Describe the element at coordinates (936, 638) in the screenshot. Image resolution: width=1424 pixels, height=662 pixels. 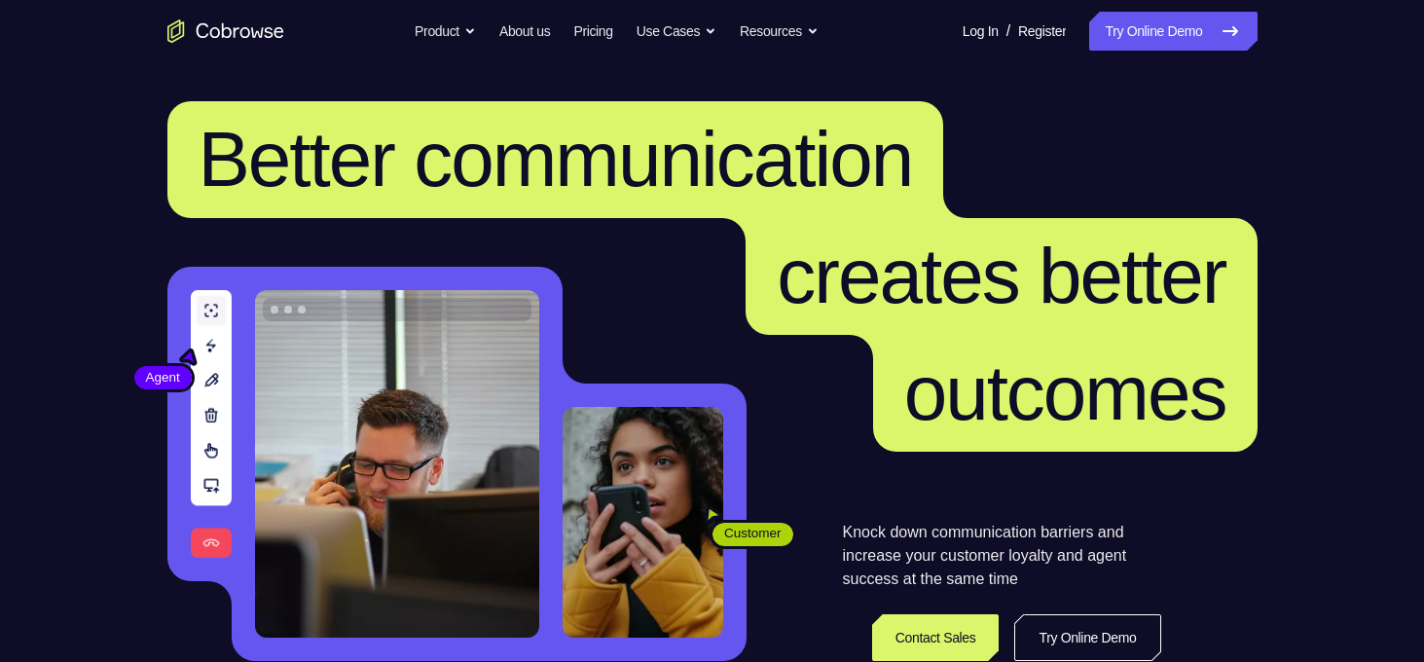
I see `a: Contact Sales` at that location.